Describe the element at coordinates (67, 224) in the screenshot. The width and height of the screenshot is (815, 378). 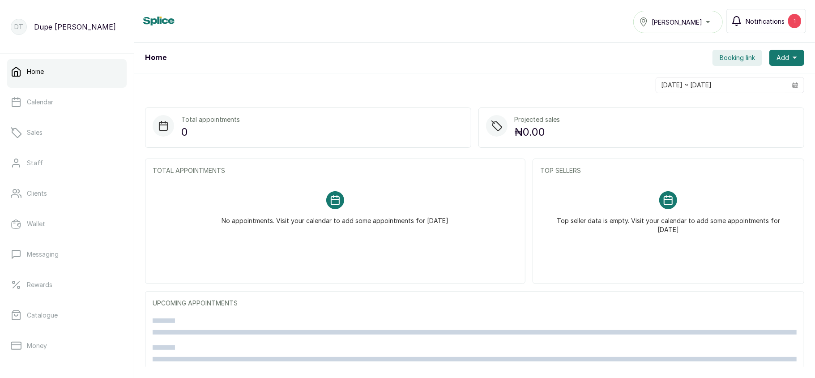
I see `a: Wallet` at that location.